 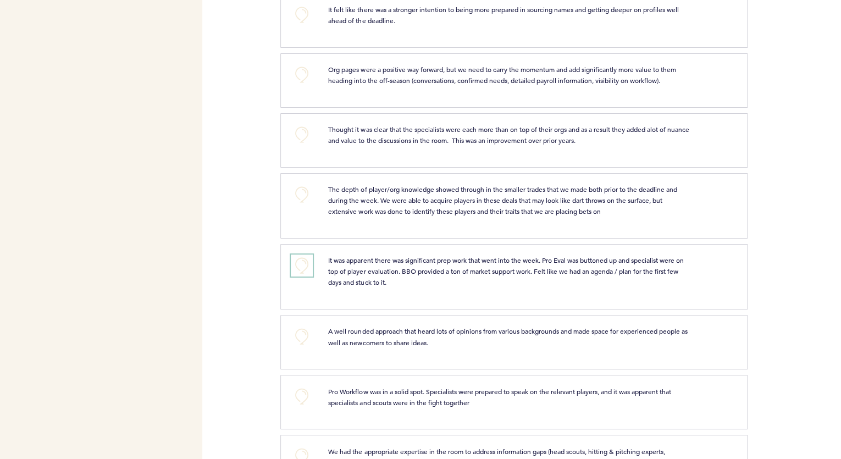 What do you see at coordinates (508, 336) in the screenshot?
I see `span: A well rounded approach that heard lots of opinions from various backgrounds and made space for e...` at bounding box center [508, 336].